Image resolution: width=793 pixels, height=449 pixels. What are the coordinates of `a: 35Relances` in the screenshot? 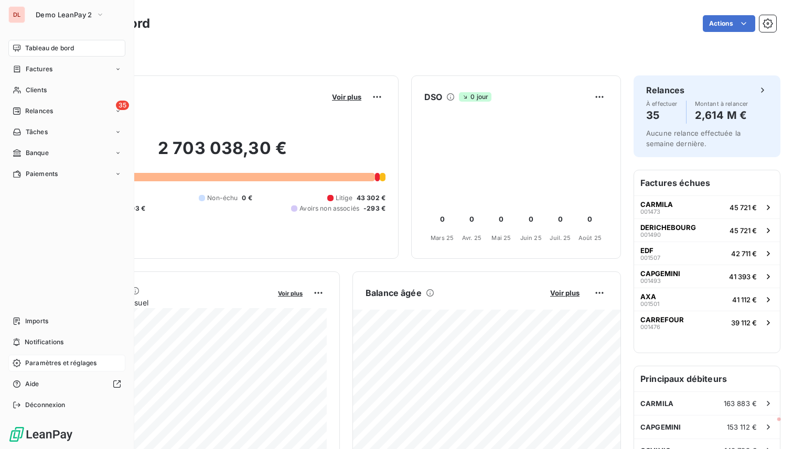 It's located at (67, 111).